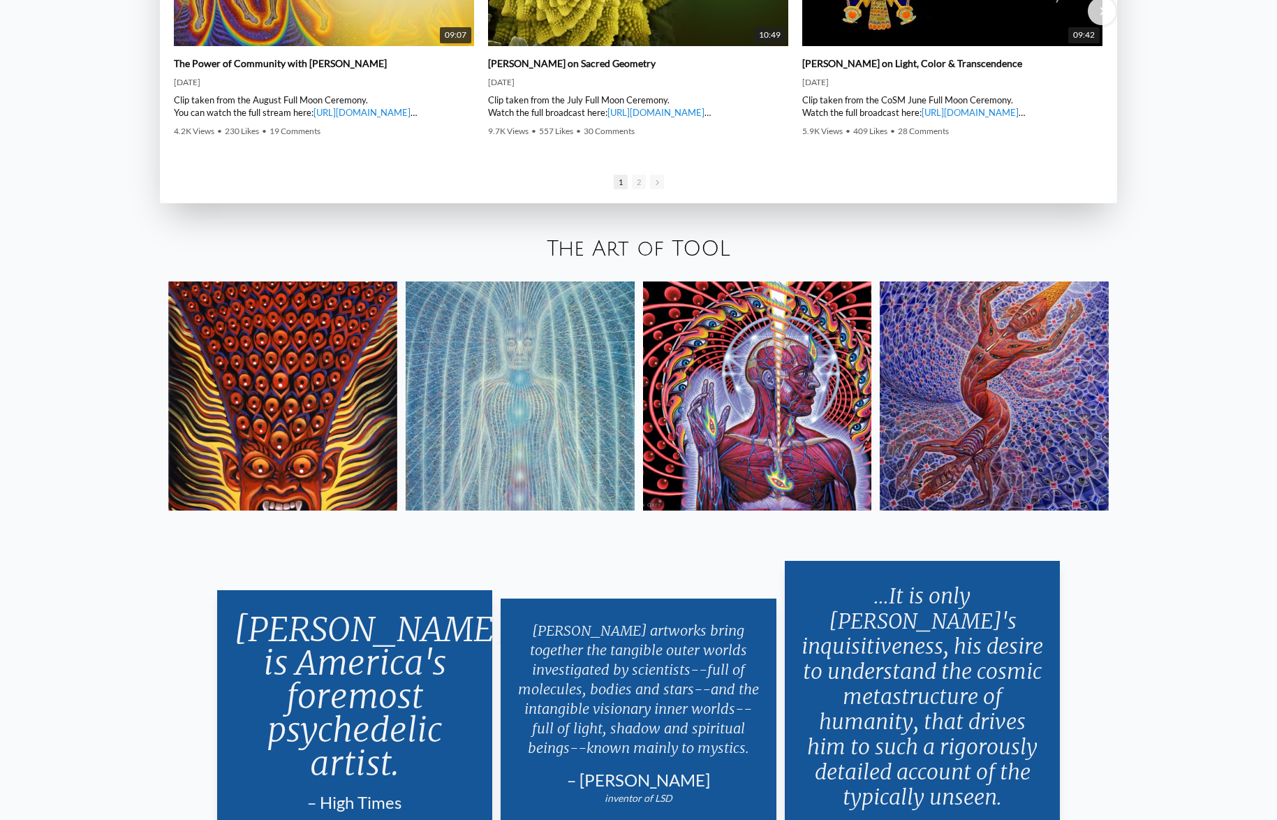  What do you see at coordinates (609, 131) in the screenshot?
I see `span: 30 Comments` at bounding box center [609, 131].